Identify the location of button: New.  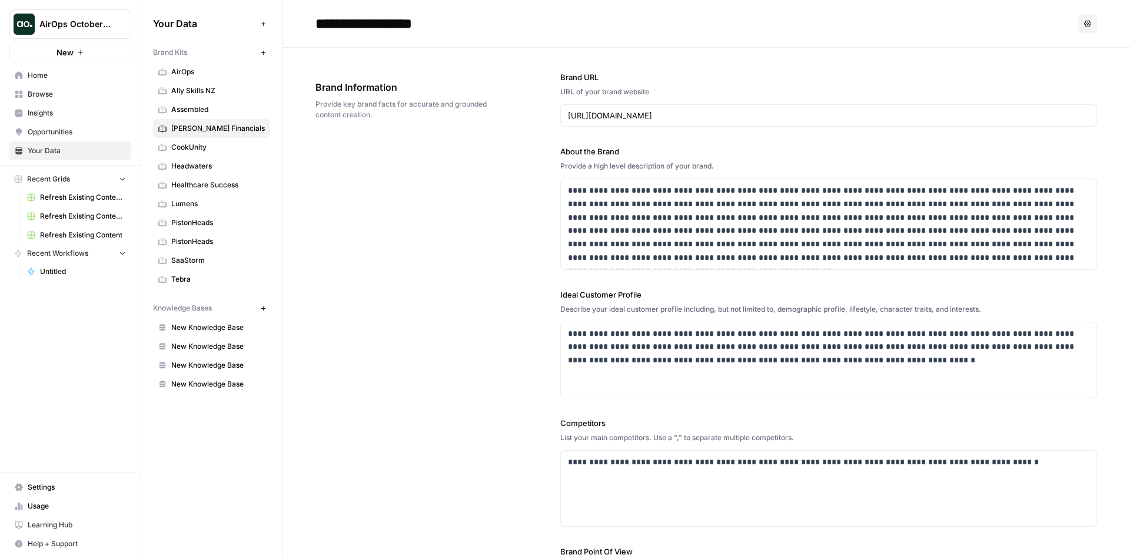
(70, 52).